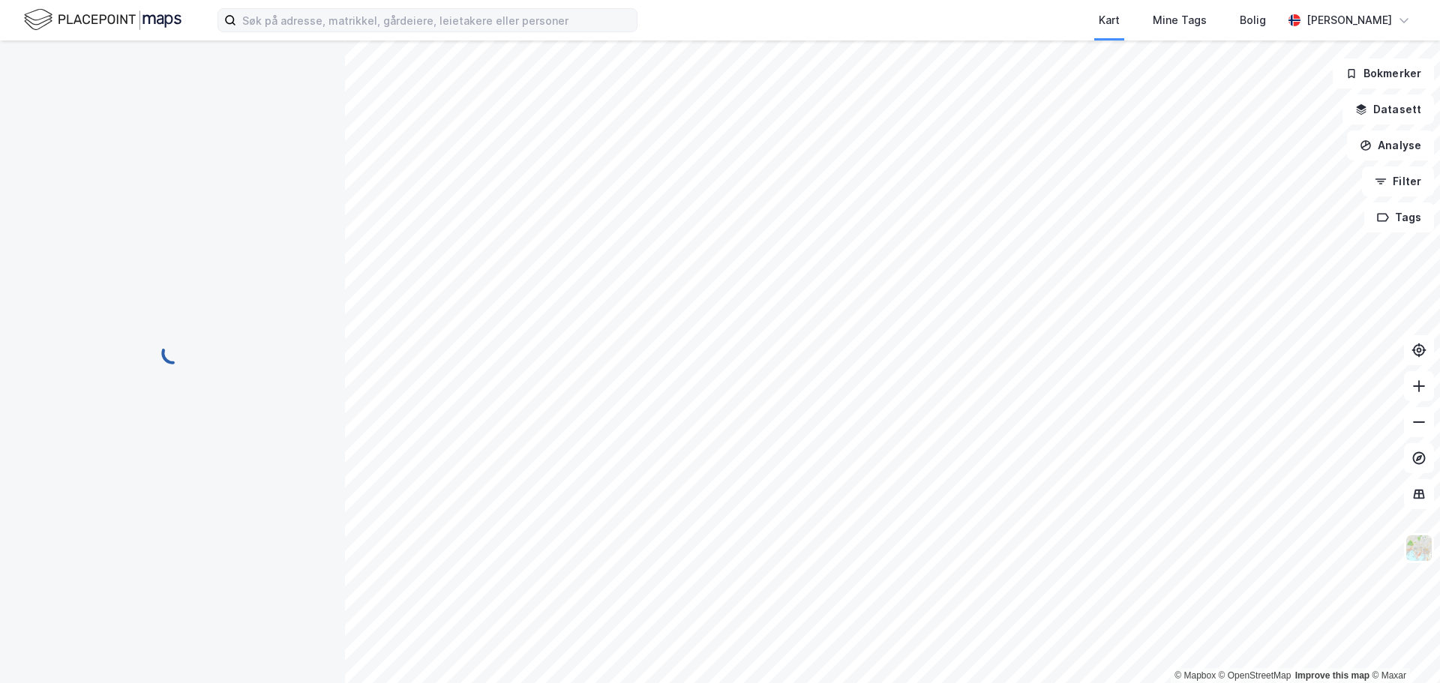 The height and width of the screenshot is (683, 1440). What do you see at coordinates (1398, 181) in the screenshot?
I see `button: Filter` at bounding box center [1398, 181].